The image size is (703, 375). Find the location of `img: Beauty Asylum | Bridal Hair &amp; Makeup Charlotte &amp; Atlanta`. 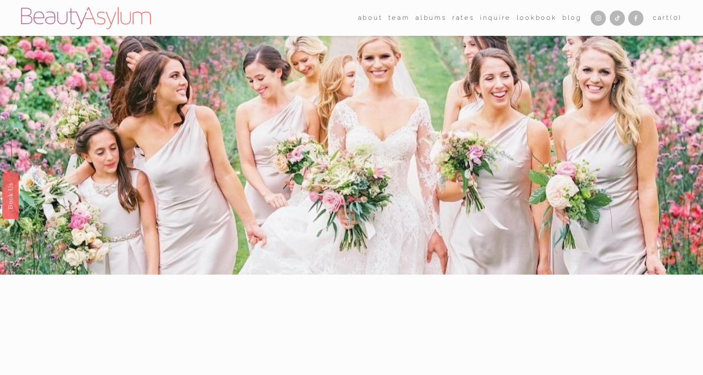

img: Beauty Asylum | Bridal Hair &amp; Makeup Charlotte &amp; Atlanta is located at coordinates (86, 18).